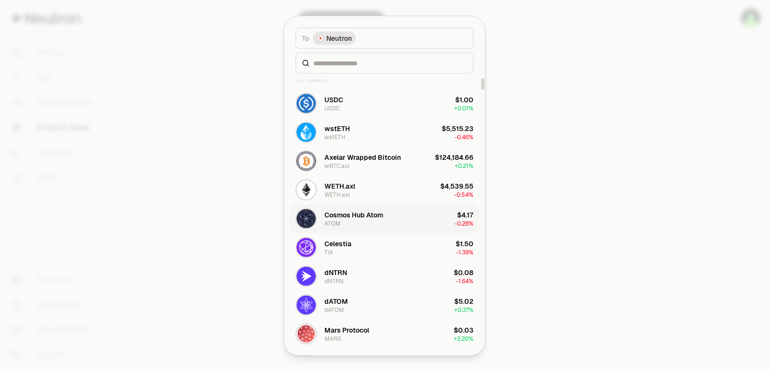 This screenshot has width=769, height=371. Describe the element at coordinates (338, 244) in the screenshot. I see `div: Celestia` at that location.